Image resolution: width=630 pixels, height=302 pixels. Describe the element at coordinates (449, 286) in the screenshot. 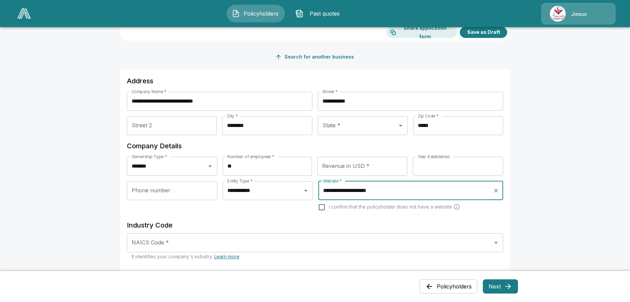

I see `button: Policyholders` at that location.